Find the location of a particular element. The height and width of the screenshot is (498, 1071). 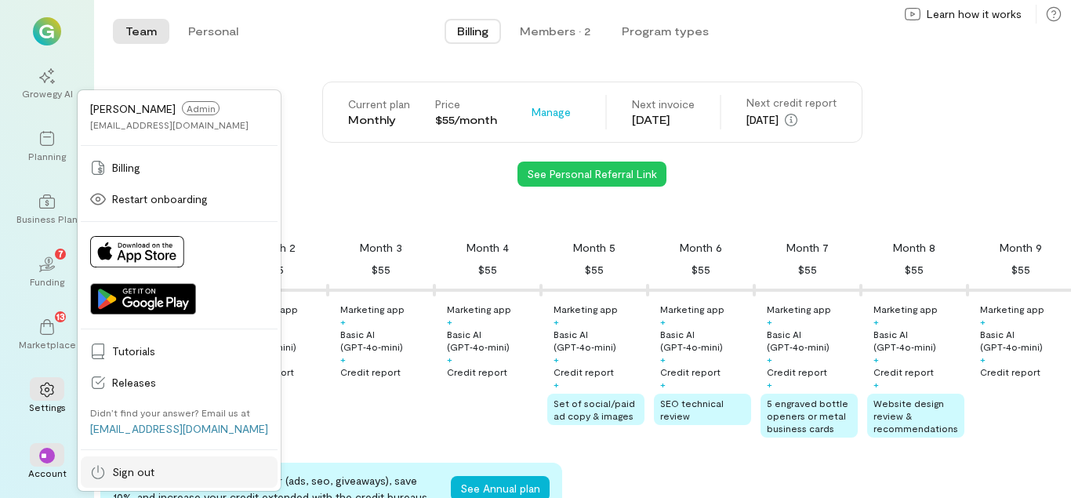

div: Members · 2 is located at coordinates (555, 31).